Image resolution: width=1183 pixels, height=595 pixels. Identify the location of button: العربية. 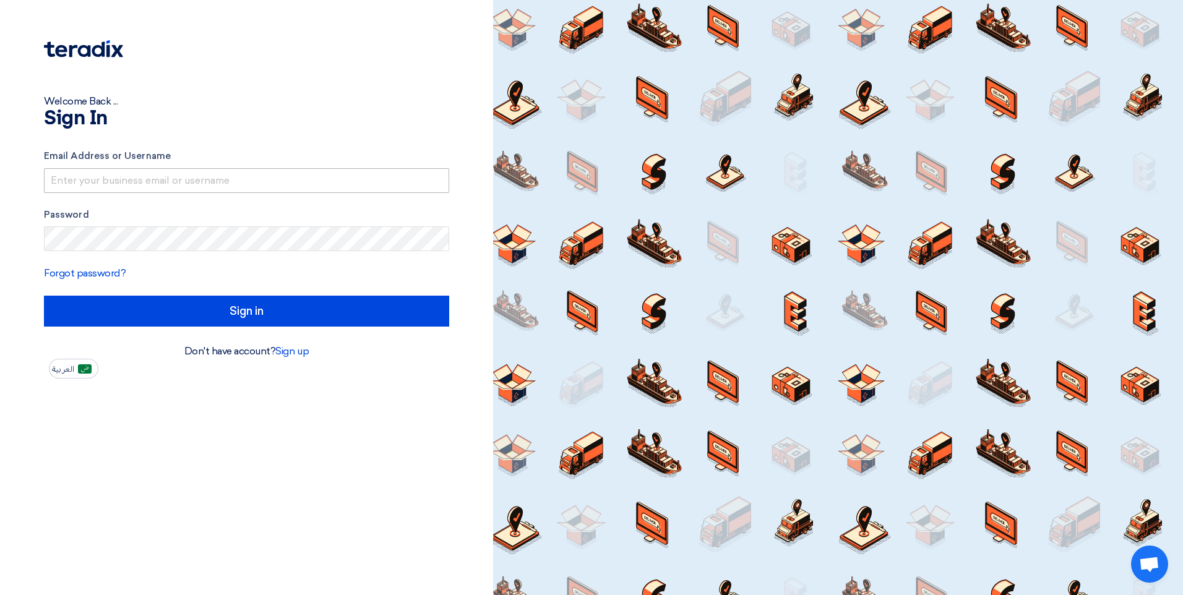
(74, 369).